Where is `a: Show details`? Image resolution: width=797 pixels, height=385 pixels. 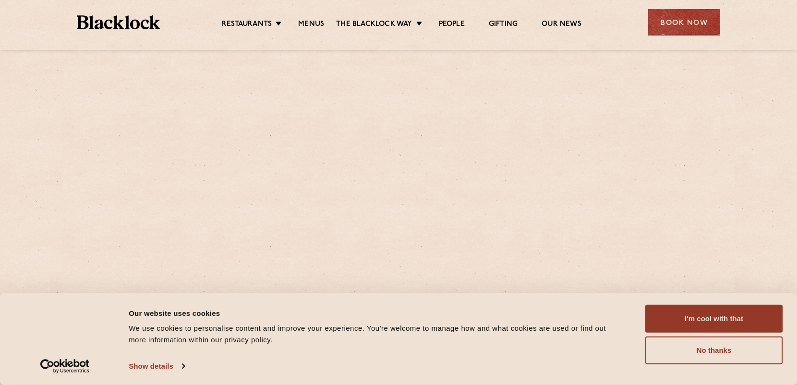 a: Show details is located at coordinates (156, 366).